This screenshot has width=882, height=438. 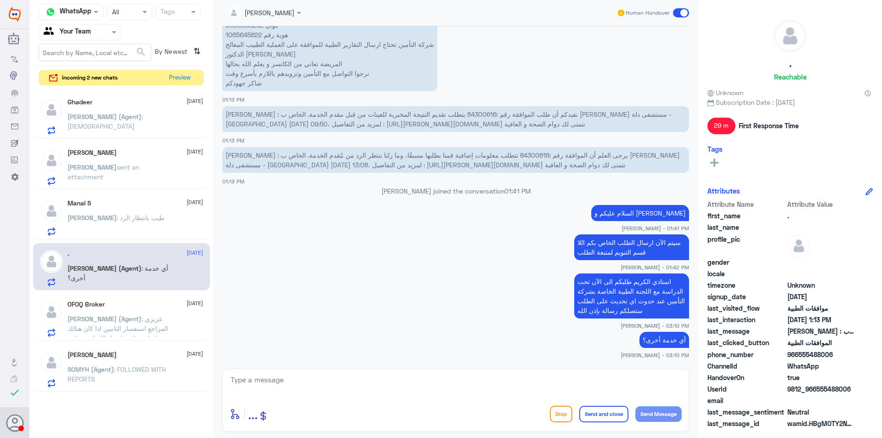 What do you see at coordinates (180, 78) in the screenshot?
I see `button: Preview` at bounding box center [180, 78].